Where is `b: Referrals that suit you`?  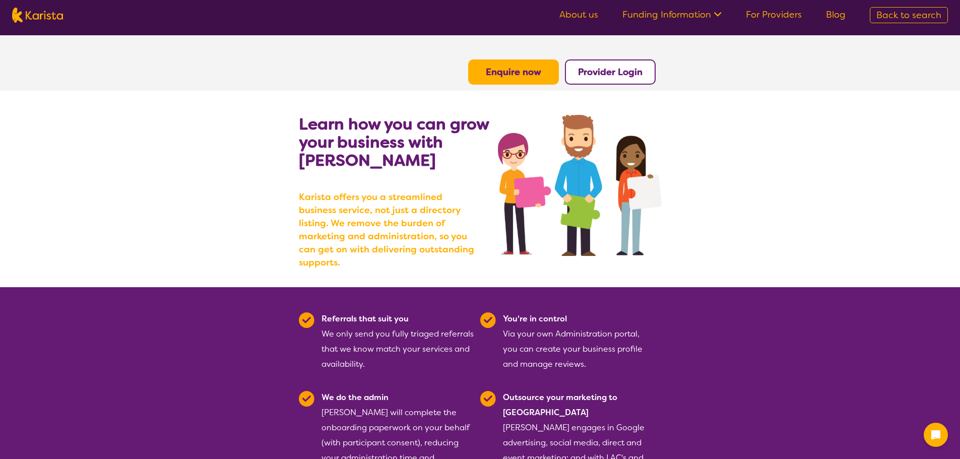 b: Referrals that suit you is located at coordinates (365, 318).